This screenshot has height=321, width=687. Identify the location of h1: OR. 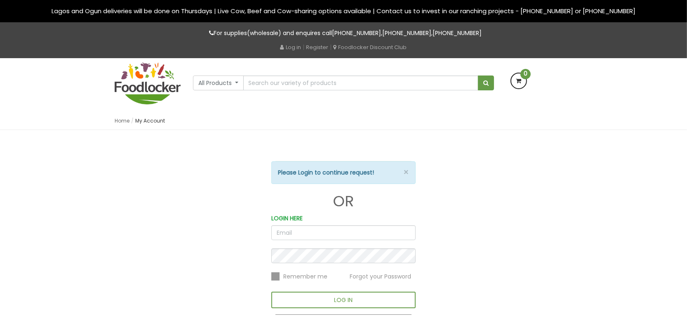
(343, 201).